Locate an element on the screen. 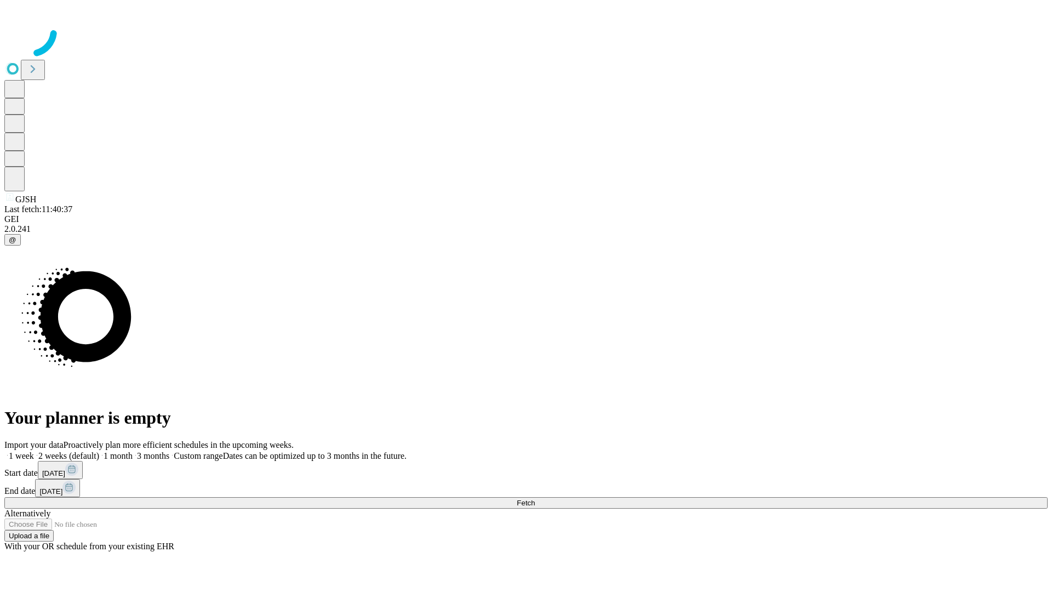 This screenshot has height=592, width=1052. span: 3 months is located at coordinates (153, 455).